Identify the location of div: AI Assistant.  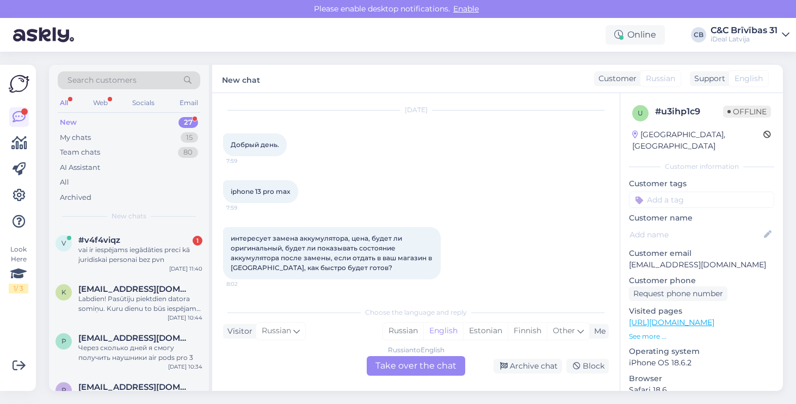
(80, 168).